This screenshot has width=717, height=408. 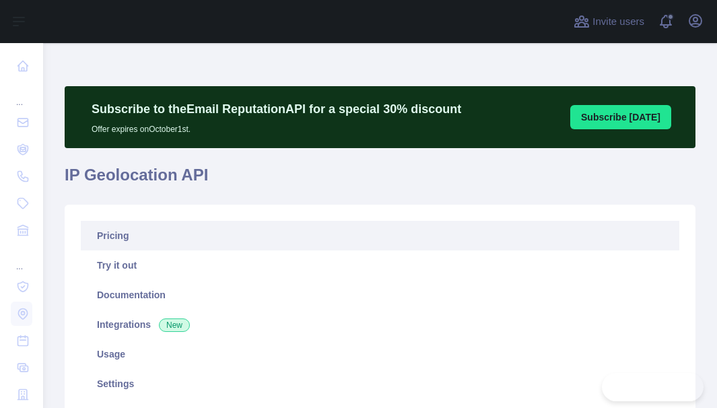 What do you see at coordinates (380, 325) in the screenshot?
I see `a: Integrations New` at bounding box center [380, 325].